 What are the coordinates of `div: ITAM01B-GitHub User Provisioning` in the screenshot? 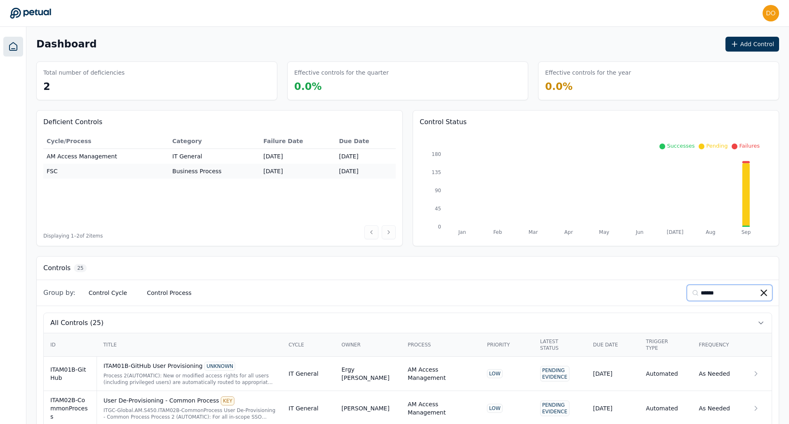 It's located at (189, 366).